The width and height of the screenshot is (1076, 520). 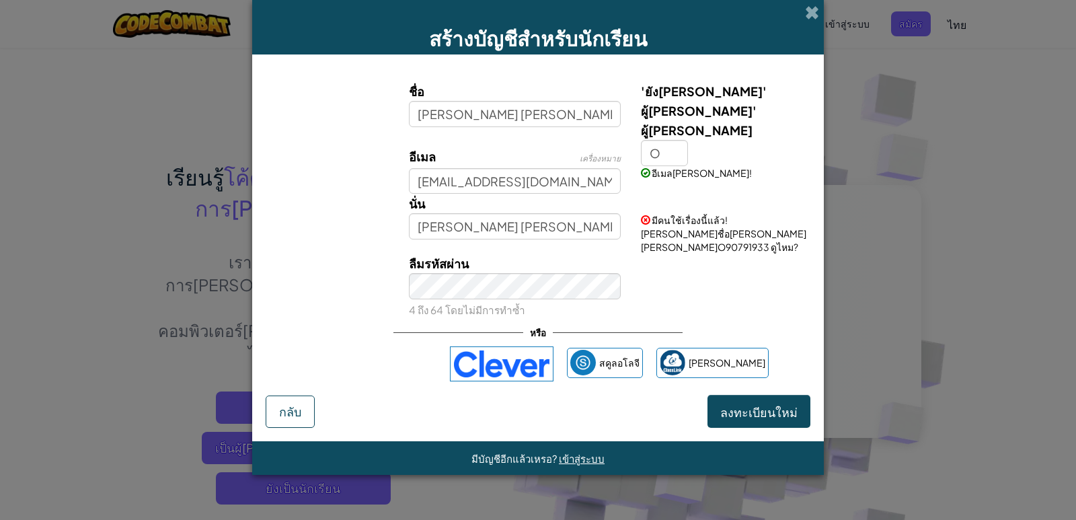 What do you see at coordinates (417, 203) in the screenshot?
I see `font: นั่น` at bounding box center [417, 203].